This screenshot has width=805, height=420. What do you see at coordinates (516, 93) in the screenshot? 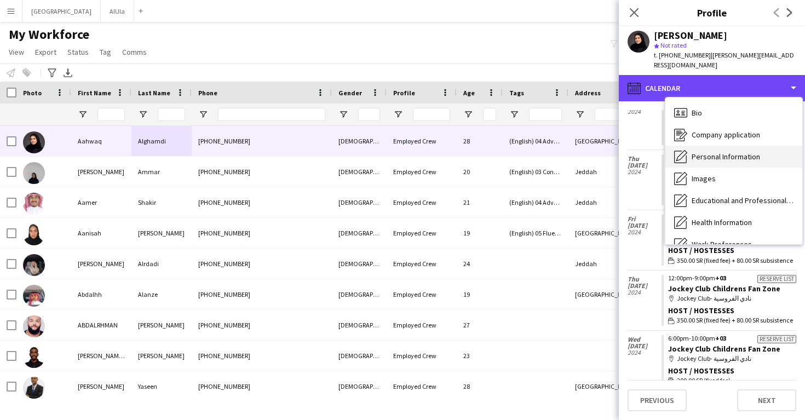
I see `span: Tags` at bounding box center [516, 93].